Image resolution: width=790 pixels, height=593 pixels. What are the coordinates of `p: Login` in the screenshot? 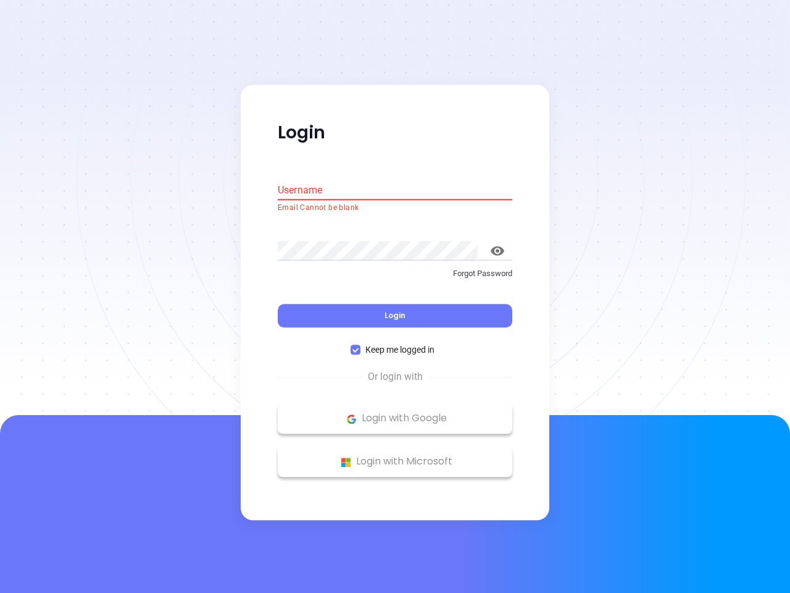 It's located at (395, 133).